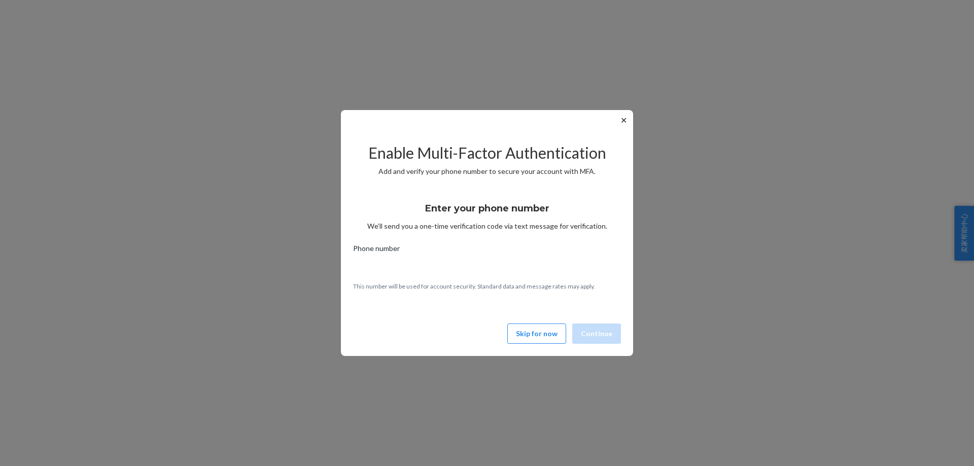  Describe the element at coordinates (376, 251) in the screenshot. I see `span: Phone number` at that location.